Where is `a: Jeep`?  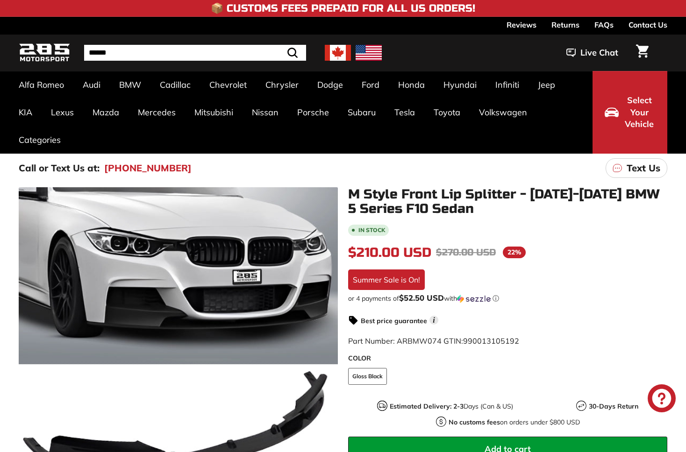 a: Jeep is located at coordinates (546, 85).